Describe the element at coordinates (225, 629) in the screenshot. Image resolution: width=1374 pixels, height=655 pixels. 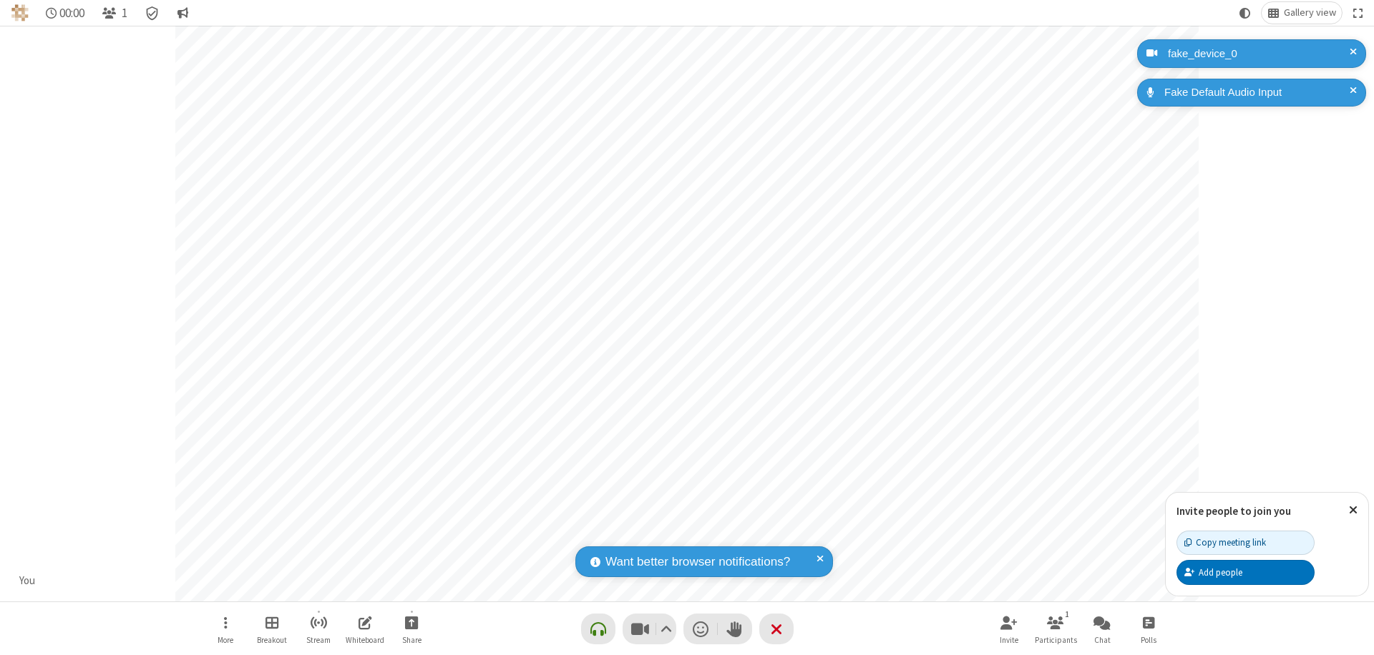
I see `button: Open menu` at that location.